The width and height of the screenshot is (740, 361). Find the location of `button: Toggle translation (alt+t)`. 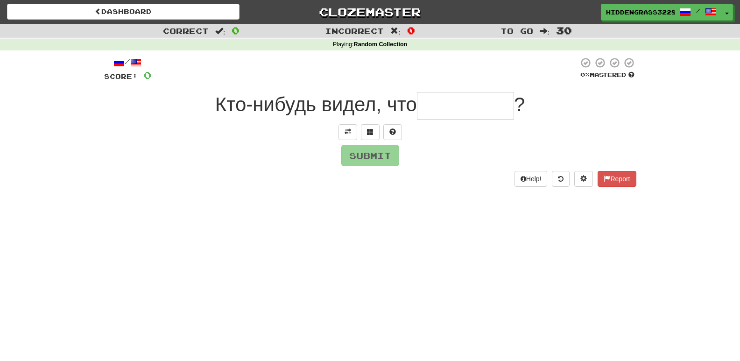

button: Toggle translation (alt+t) is located at coordinates (348, 132).